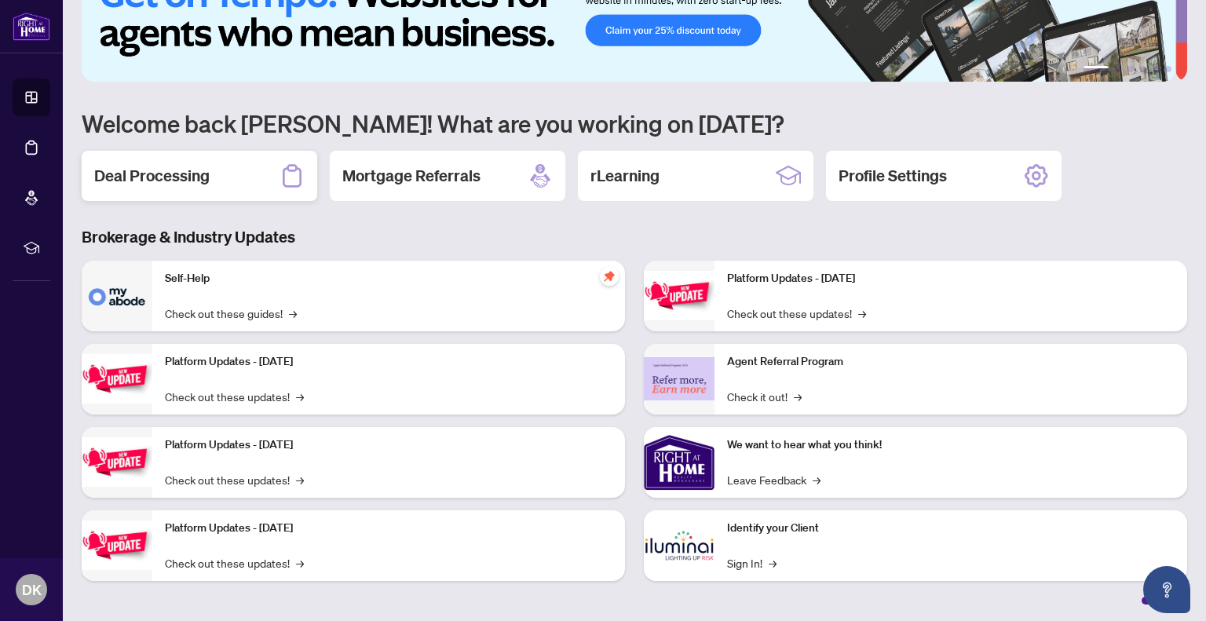  I want to click on img: We want to hear what you think!, so click(679, 462).